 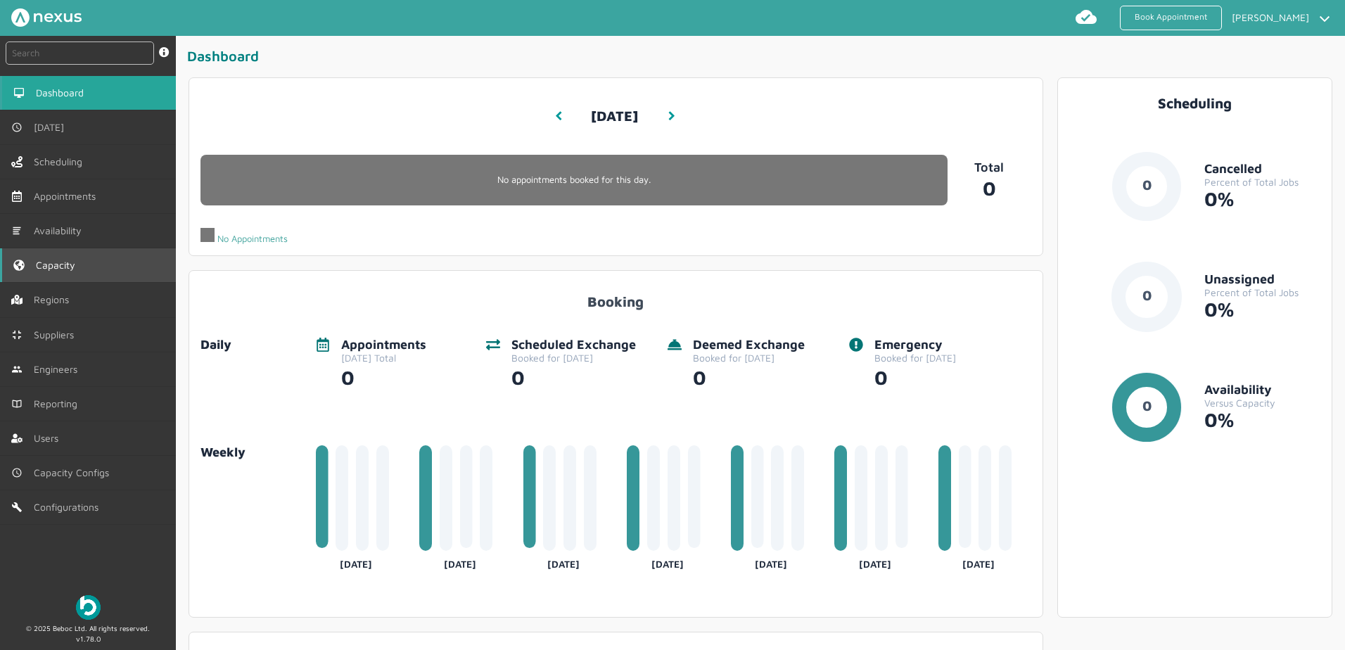 I want to click on div: Scheduling, so click(x=1195, y=103).